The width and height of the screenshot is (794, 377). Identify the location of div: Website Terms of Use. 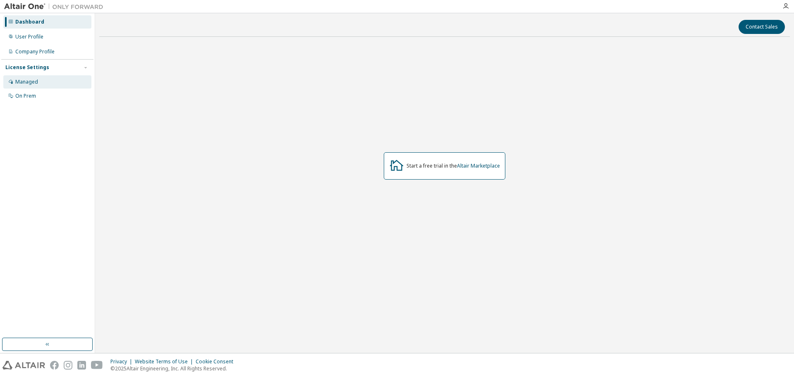
(165, 361).